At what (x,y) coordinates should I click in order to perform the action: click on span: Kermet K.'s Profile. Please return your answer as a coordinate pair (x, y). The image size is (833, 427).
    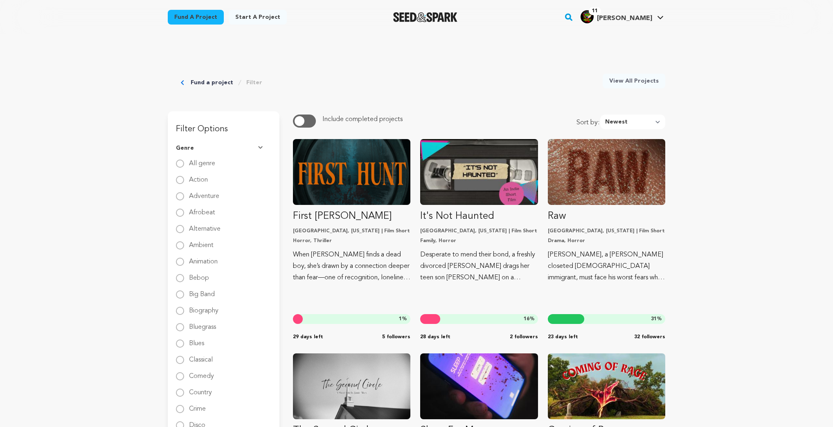
    Looking at the image, I should click on (622, 17).